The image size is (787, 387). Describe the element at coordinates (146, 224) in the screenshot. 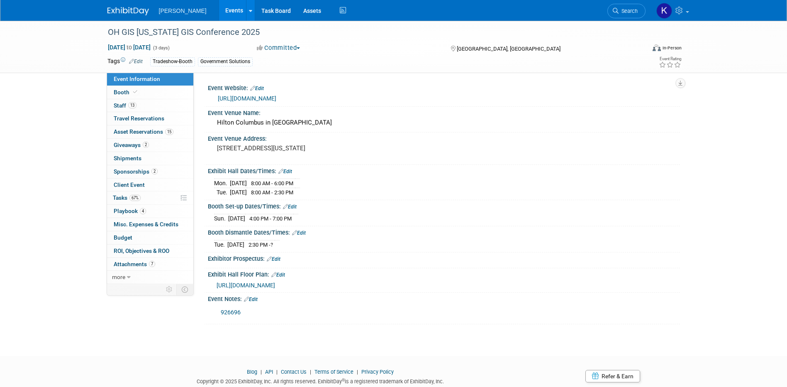

I see `span: Misc. Expenses & Credits` at that location.